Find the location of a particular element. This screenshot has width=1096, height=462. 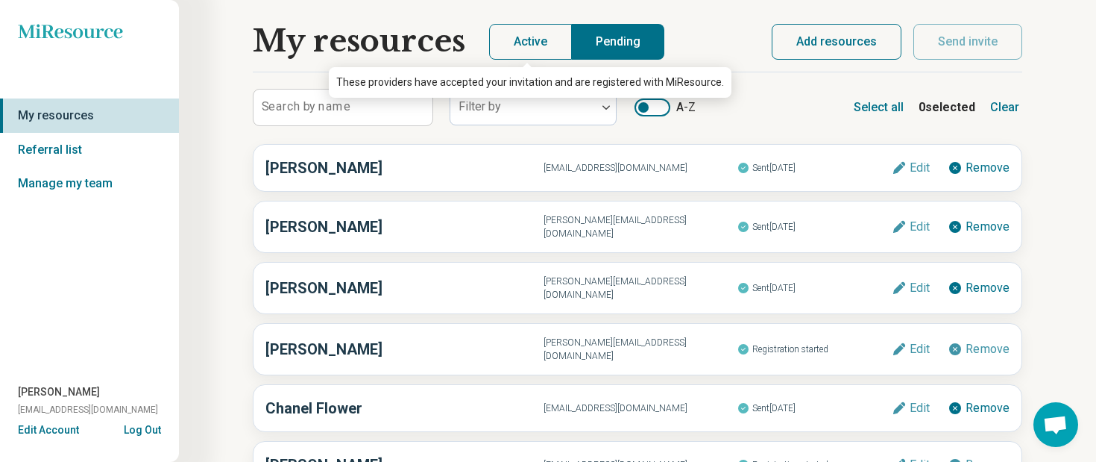

div: These providers have accepted your invitation and are registered with MiResource. is located at coordinates (530, 82).